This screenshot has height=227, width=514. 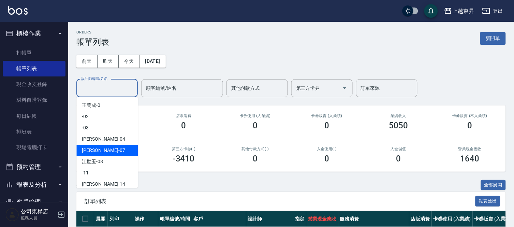 What do you see at coordinates (34, 132) in the screenshot?
I see `a: 排班表` at bounding box center [34, 132].